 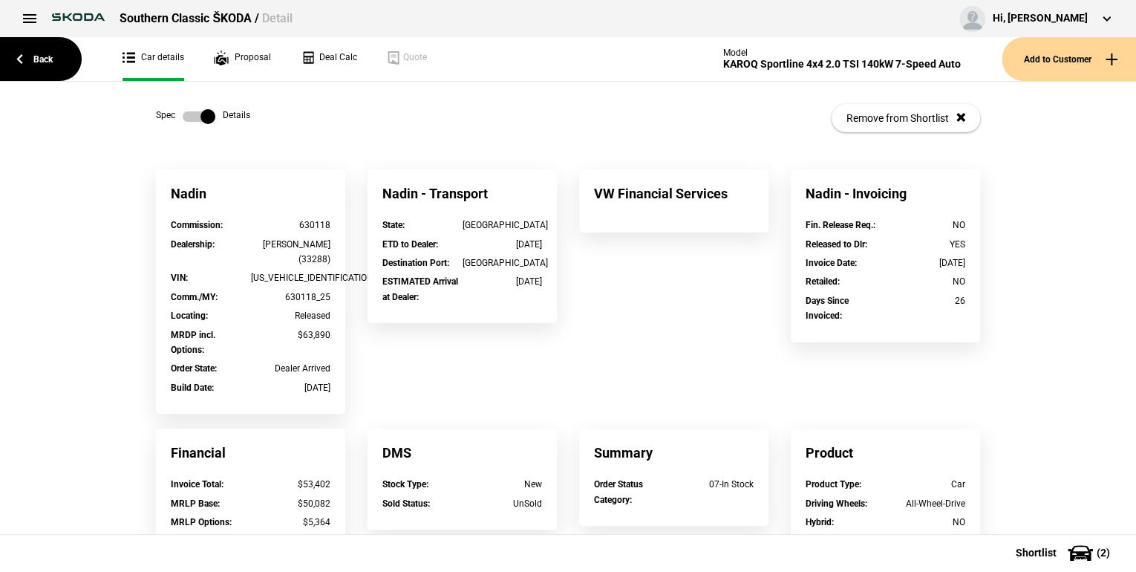 I want to click on strong: Order State :, so click(x=194, y=368).